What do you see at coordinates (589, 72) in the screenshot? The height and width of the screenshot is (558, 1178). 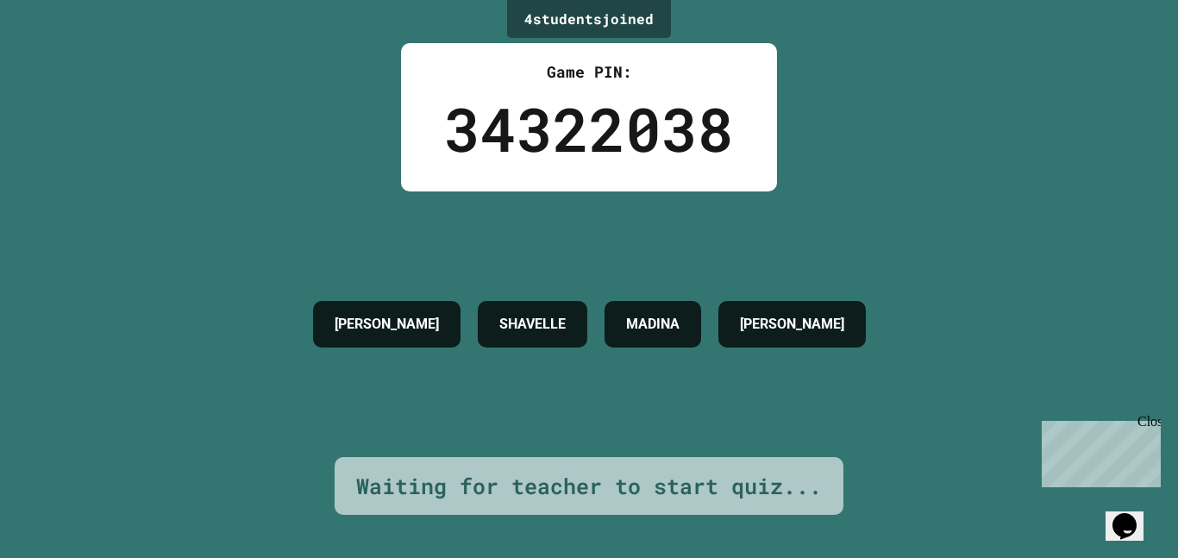 I see `div: Game PIN:` at bounding box center [589, 72].